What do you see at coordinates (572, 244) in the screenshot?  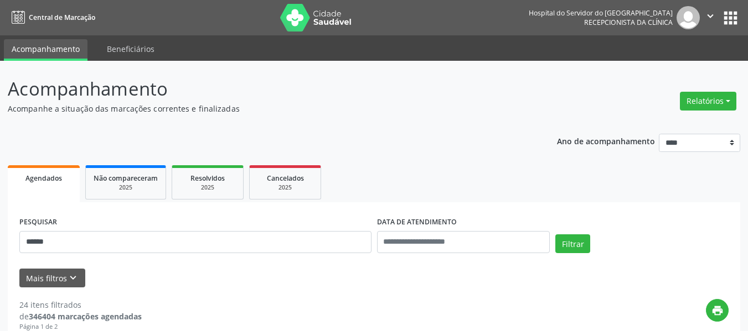 I see `button: Filtrar` at bounding box center [572, 244].